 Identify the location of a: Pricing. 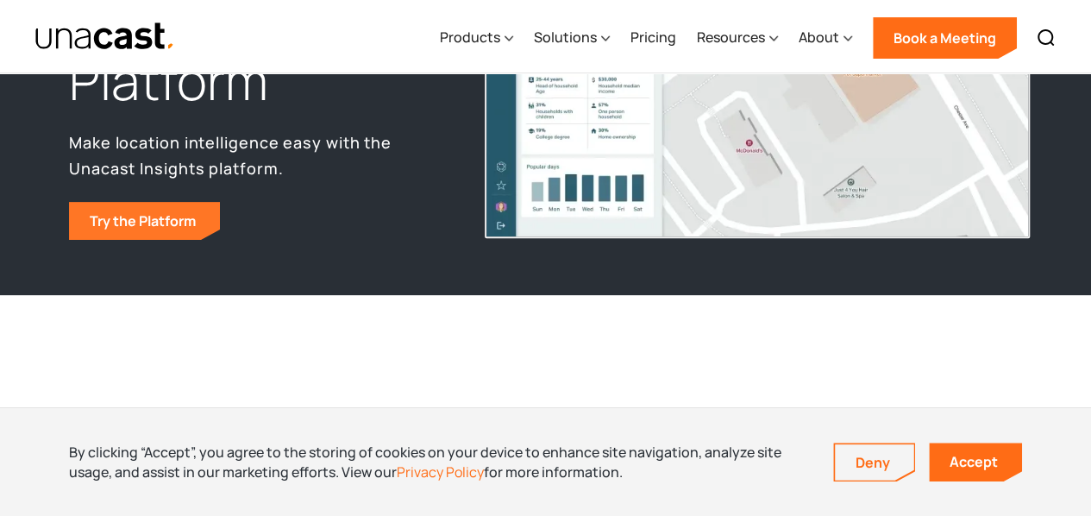
(653, 38).